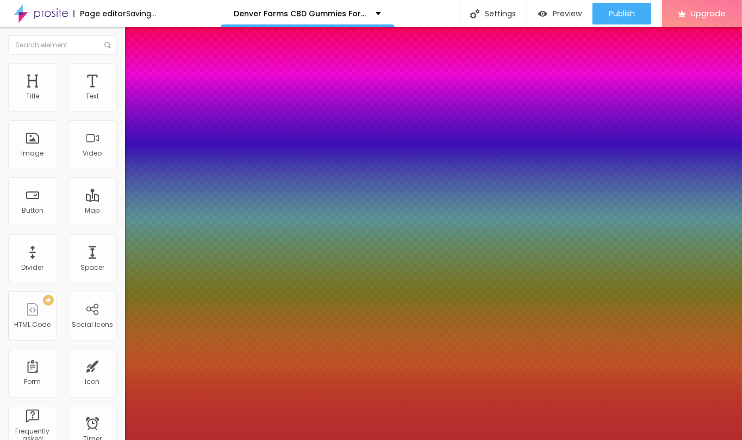 The height and width of the screenshot is (440, 742). What do you see at coordinates (33, 210) in the screenshot?
I see `div: Button` at bounding box center [33, 210].